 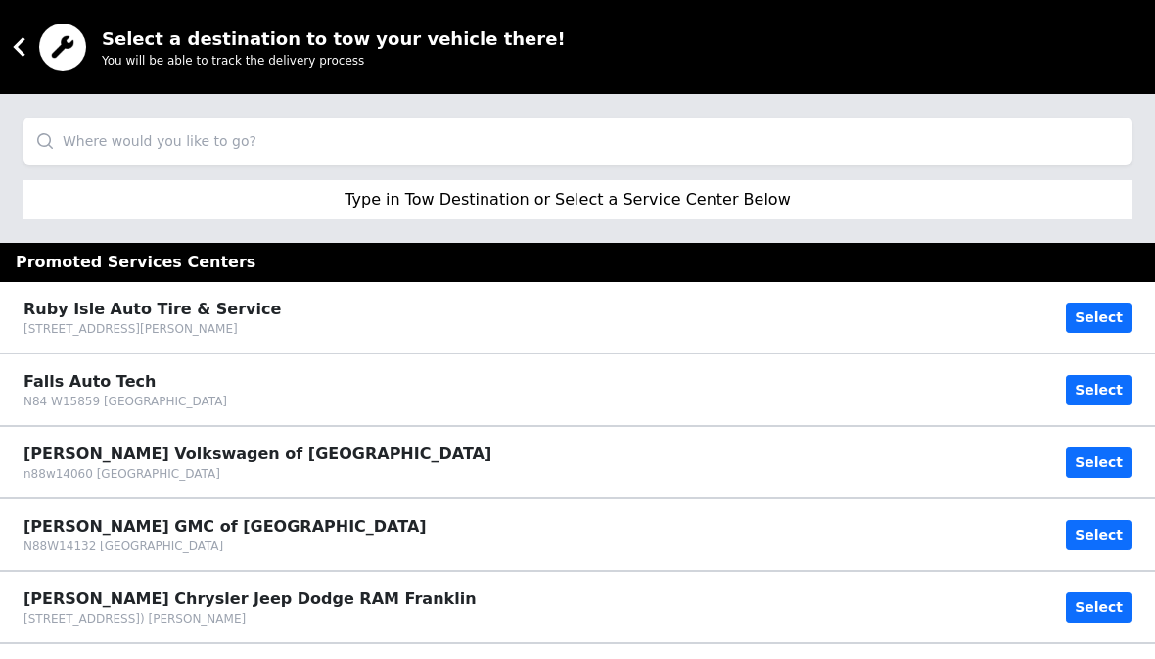 I want to click on img: trx now logo, so click(x=63, y=47).